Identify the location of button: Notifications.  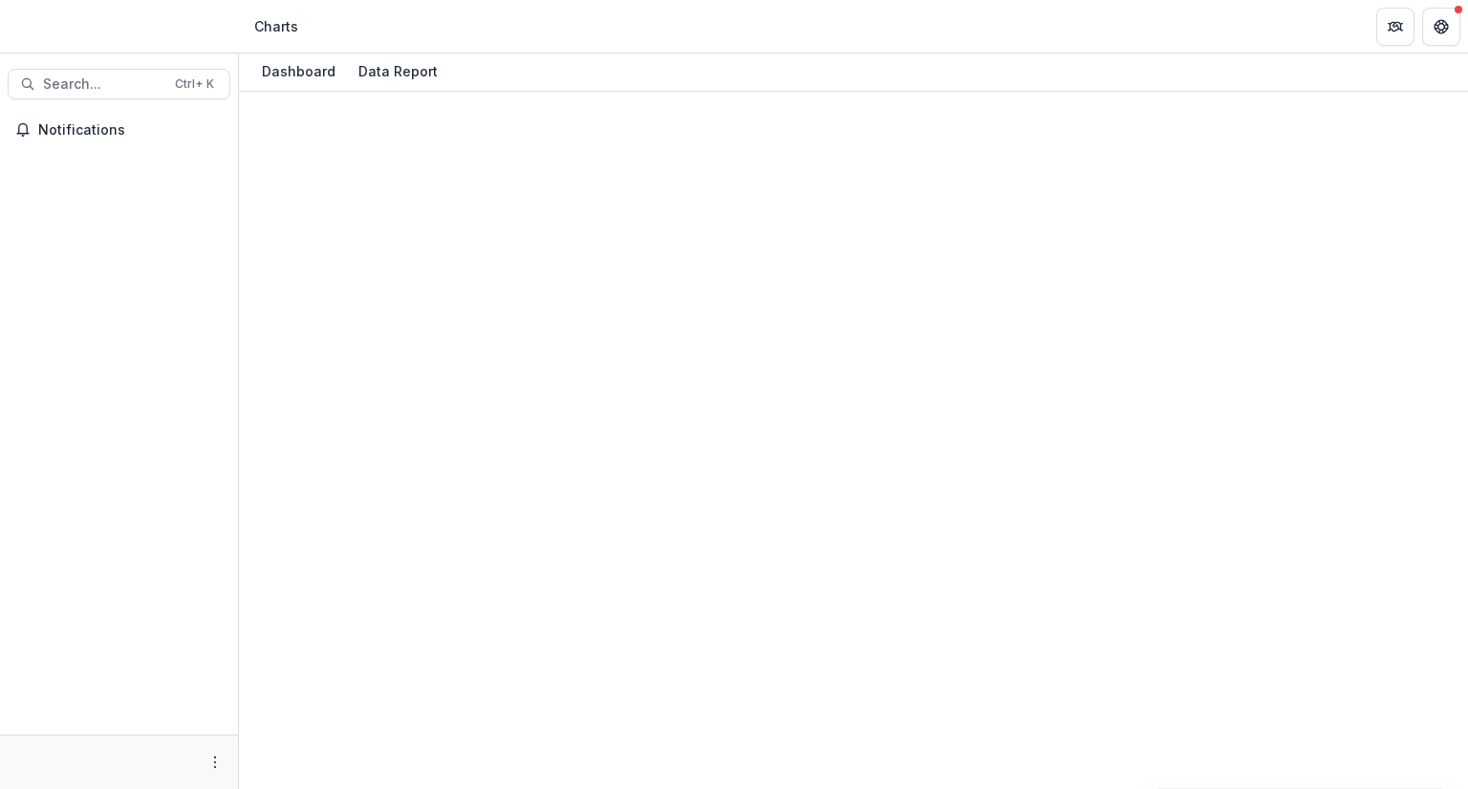
(119, 130).